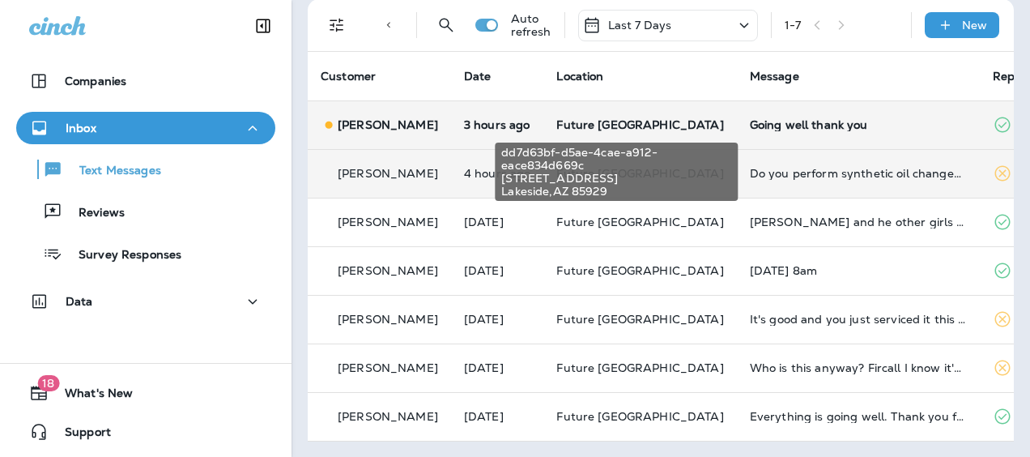 The image size is (1030, 457). I want to click on button: Data, so click(146, 301).